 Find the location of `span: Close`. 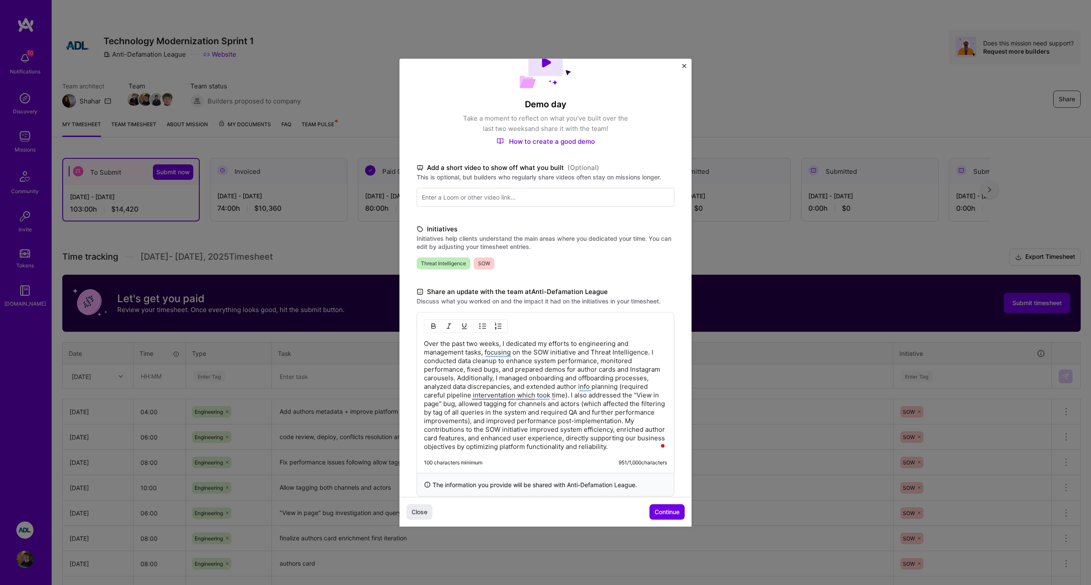

span: Close is located at coordinates (419, 512).